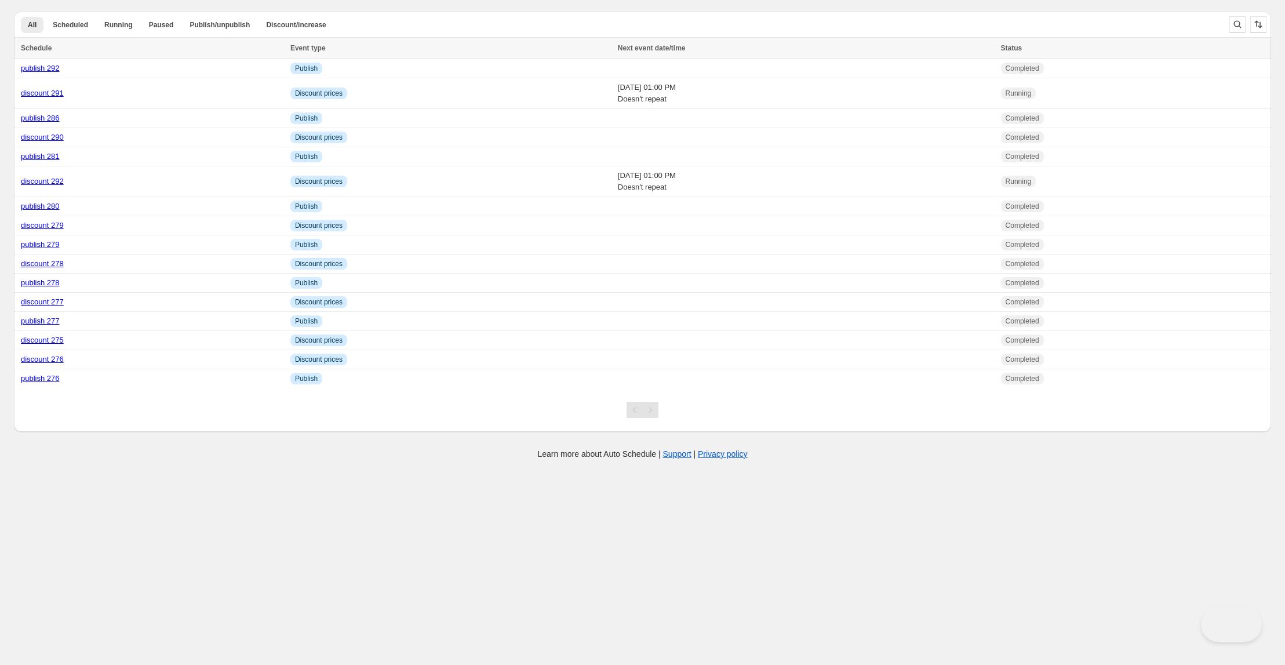 Image resolution: width=1285 pixels, height=665 pixels. Describe the element at coordinates (42, 301) in the screenshot. I see `a: discount 277` at that location.